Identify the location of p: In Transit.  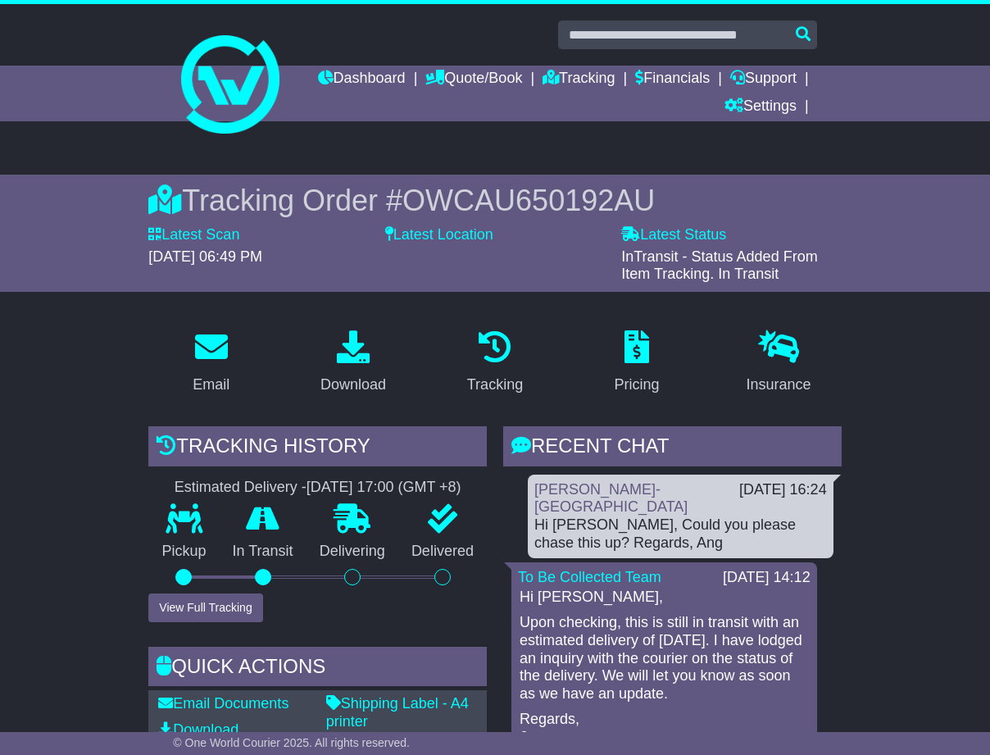
(262, 552).